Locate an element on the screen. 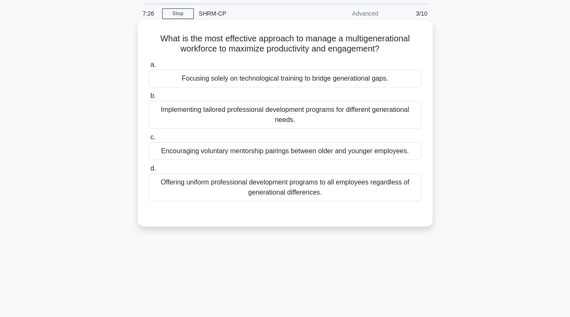  div: SHRM-CP is located at coordinates (252, 13).